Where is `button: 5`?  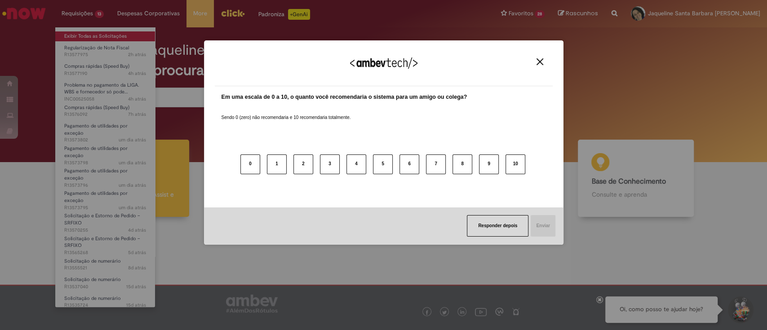
button: 5 is located at coordinates (383, 164).